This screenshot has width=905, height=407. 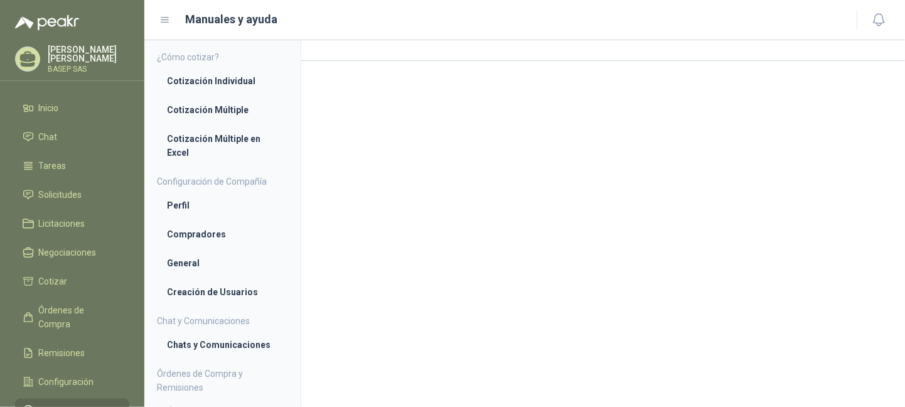 I want to click on a: Creación de Usuarios, so click(x=222, y=292).